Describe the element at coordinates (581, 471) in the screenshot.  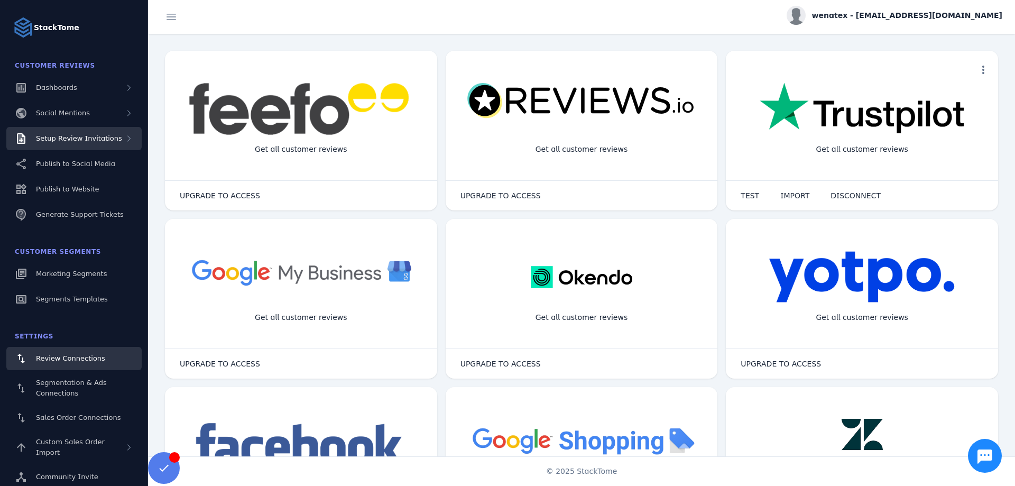
I see `span: © 2025 StackTome` at that location.